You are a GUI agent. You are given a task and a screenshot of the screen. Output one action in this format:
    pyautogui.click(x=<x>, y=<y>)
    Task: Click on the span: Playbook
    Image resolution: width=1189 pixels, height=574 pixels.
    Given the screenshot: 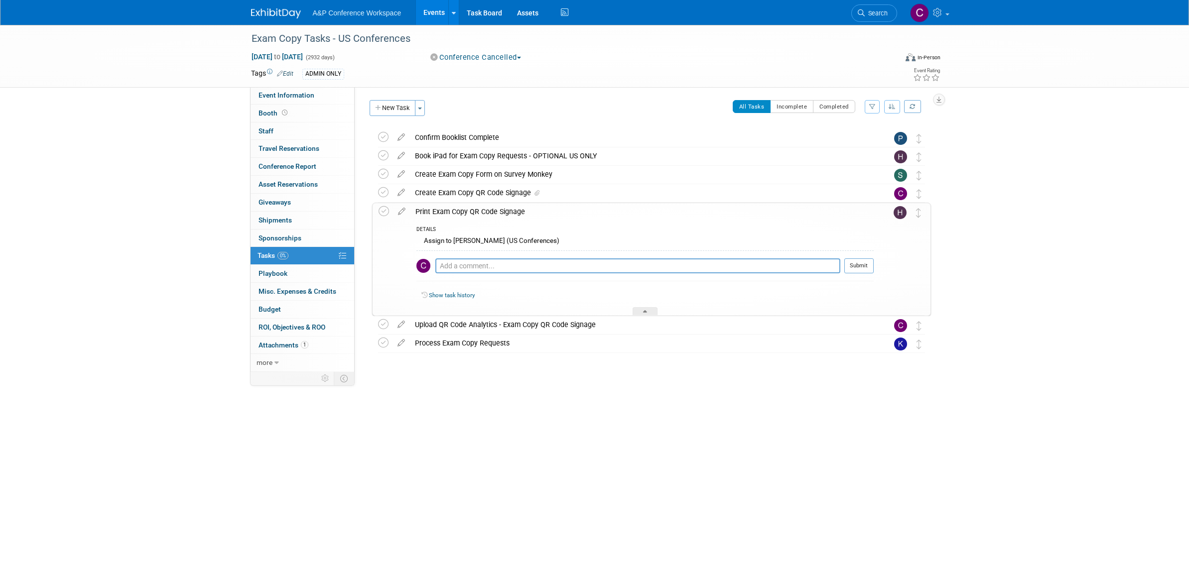 What is the action you would take?
    pyautogui.click(x=273, y=273)
    